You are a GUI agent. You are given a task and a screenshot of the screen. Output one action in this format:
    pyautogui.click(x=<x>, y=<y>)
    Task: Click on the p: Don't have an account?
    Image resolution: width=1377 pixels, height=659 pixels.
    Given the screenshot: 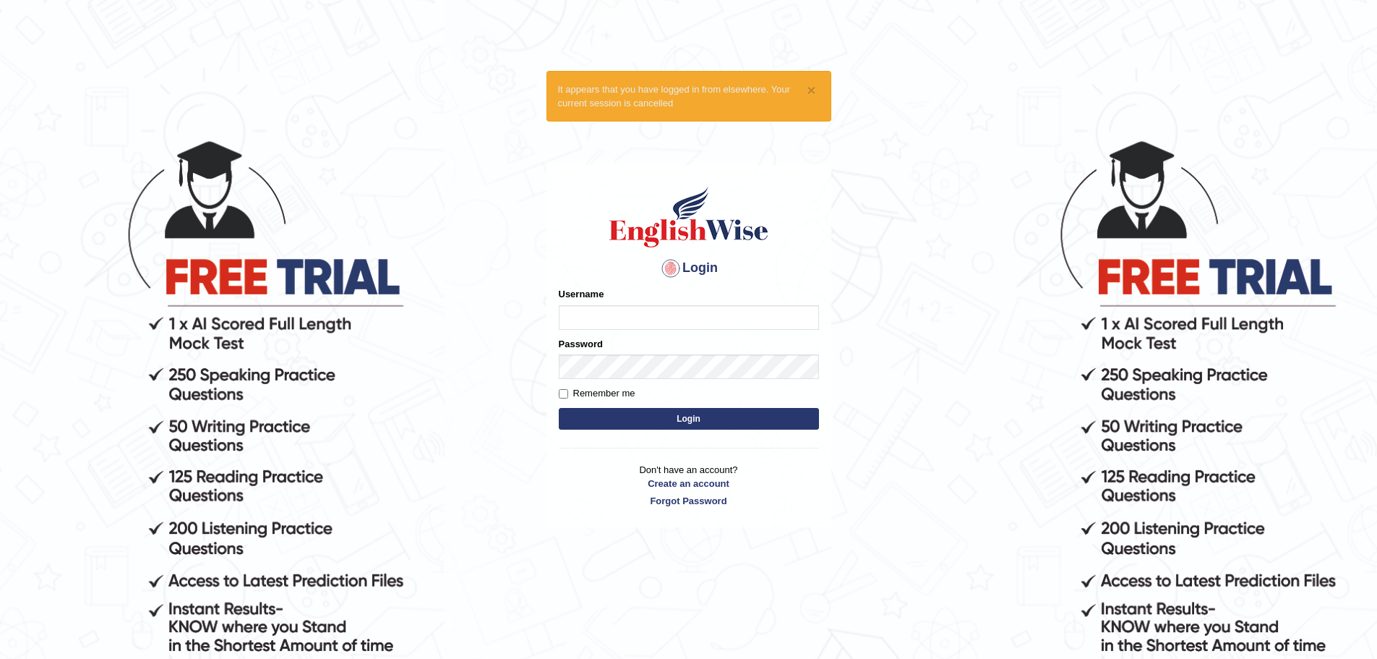 What is the action you would take?
    pyautogui.click(x=689, y=485)
    